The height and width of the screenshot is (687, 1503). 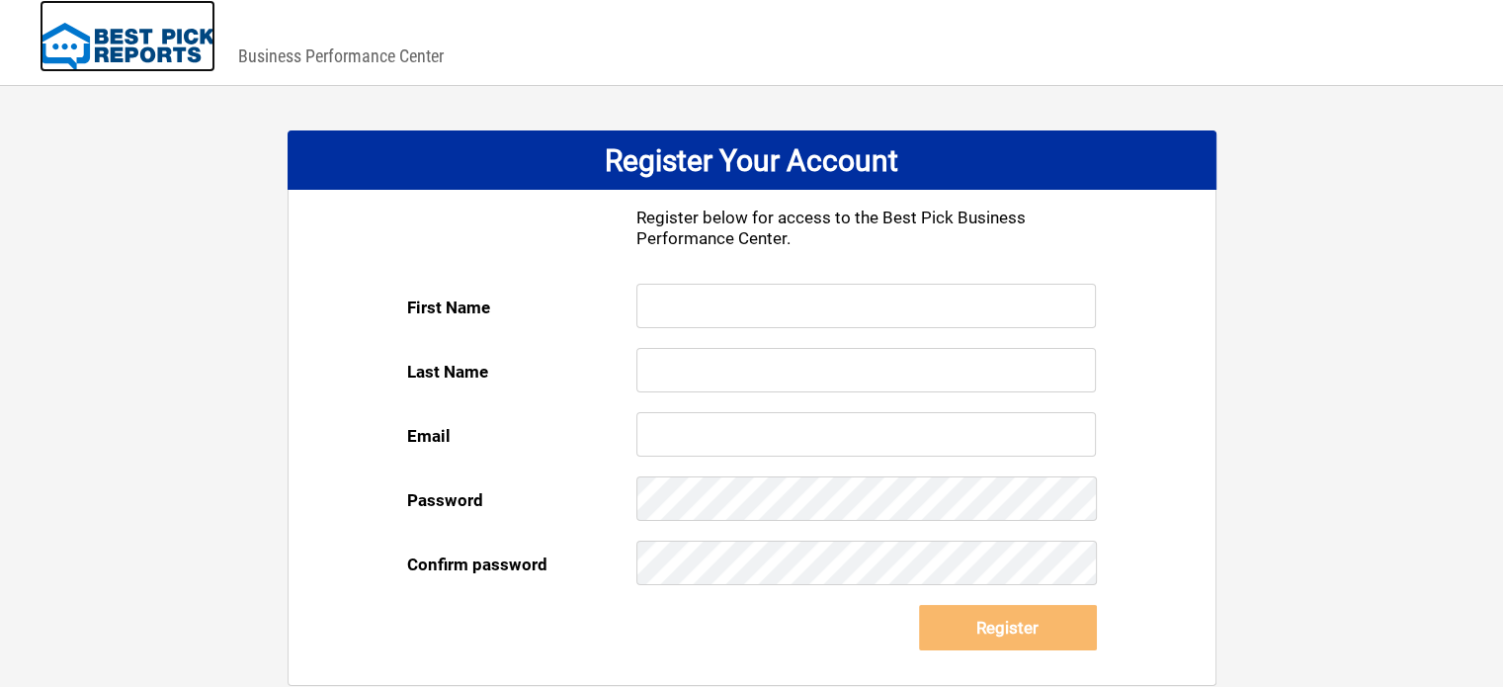 I want to click on button: Register, so click(x=1008, y=627).